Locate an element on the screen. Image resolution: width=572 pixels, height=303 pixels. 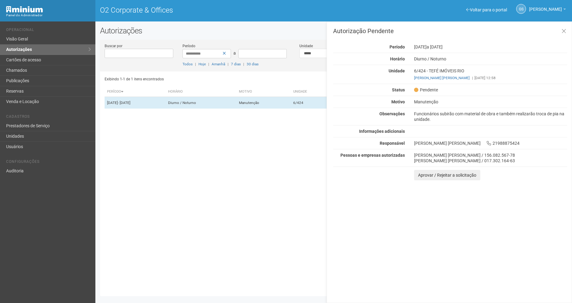
strong: Informações adicionais is located at coordinates (382, 131).